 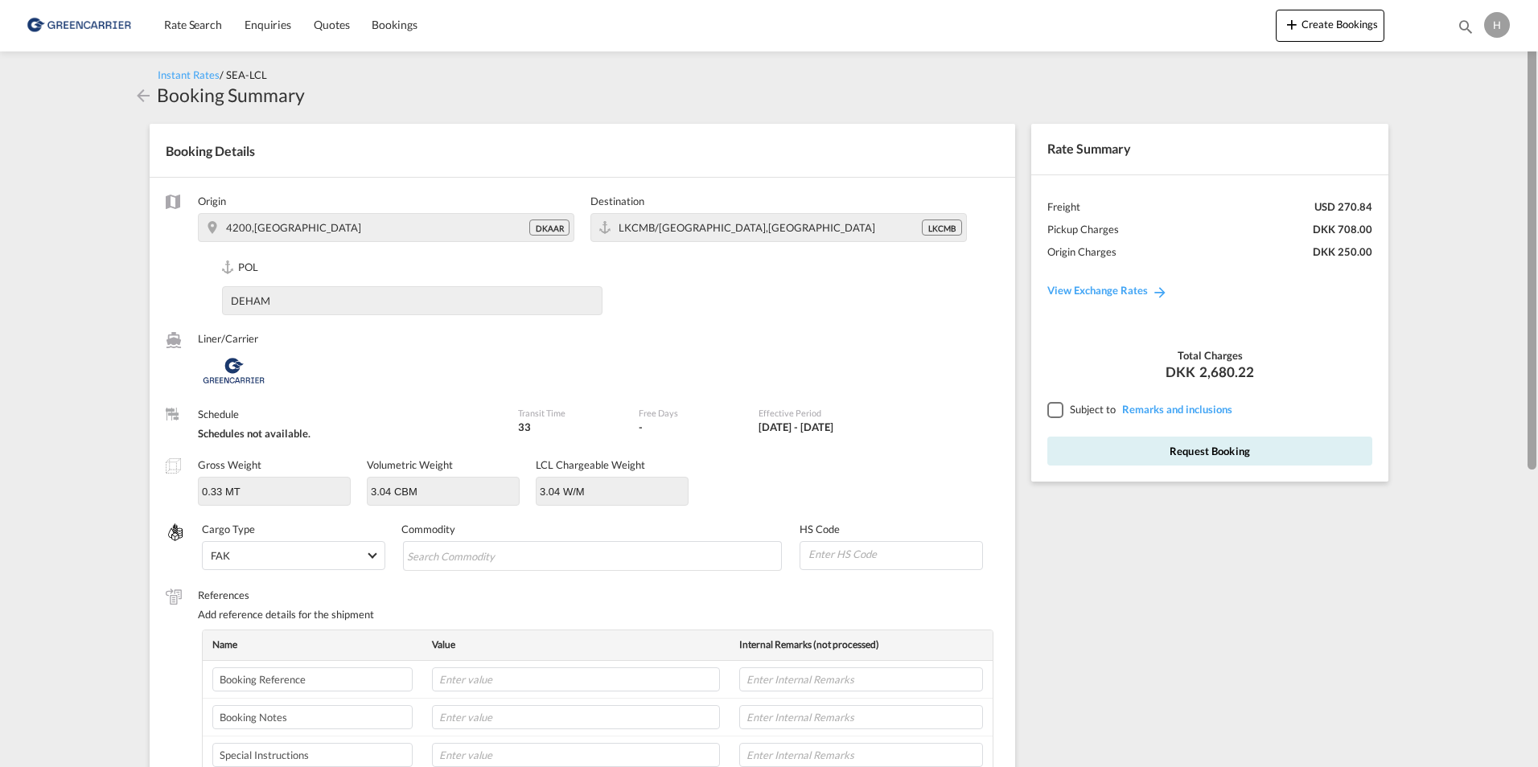 What do you see at coordinates (1210, 355) in the screenshot?
I see `div: Total Charges` at bounding box center [1210, 355].